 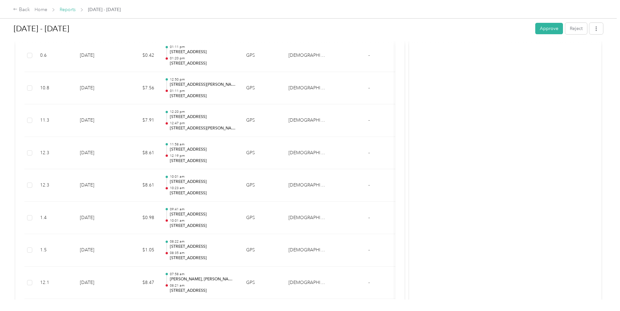 What do you see at coordinates (272, 29) in the screenshot?
I see `h1: Aug 18 - 31, 2025` at bounding box center [272, 29].